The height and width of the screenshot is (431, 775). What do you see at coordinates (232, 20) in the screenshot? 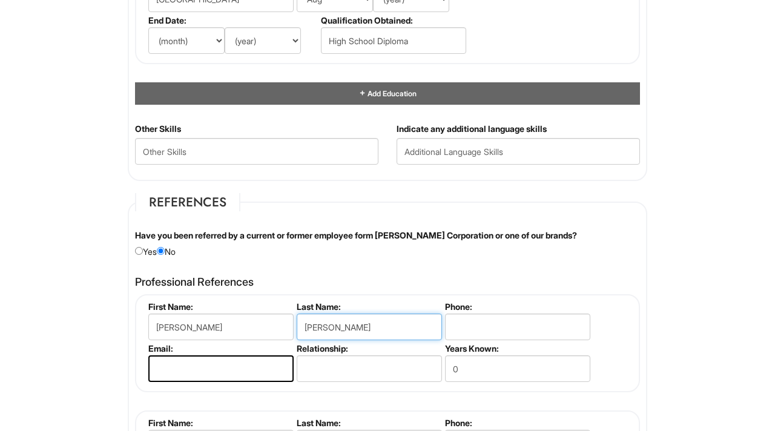
I see `label: End Date:` at bounding box center [232, 20].